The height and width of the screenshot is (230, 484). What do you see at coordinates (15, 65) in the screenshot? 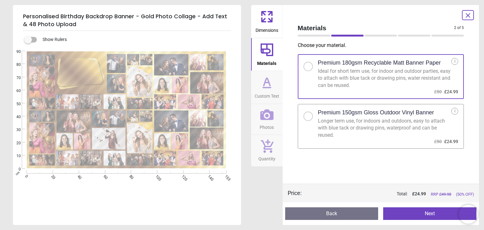
I see `span: 80` at bounding box center [15, 65].